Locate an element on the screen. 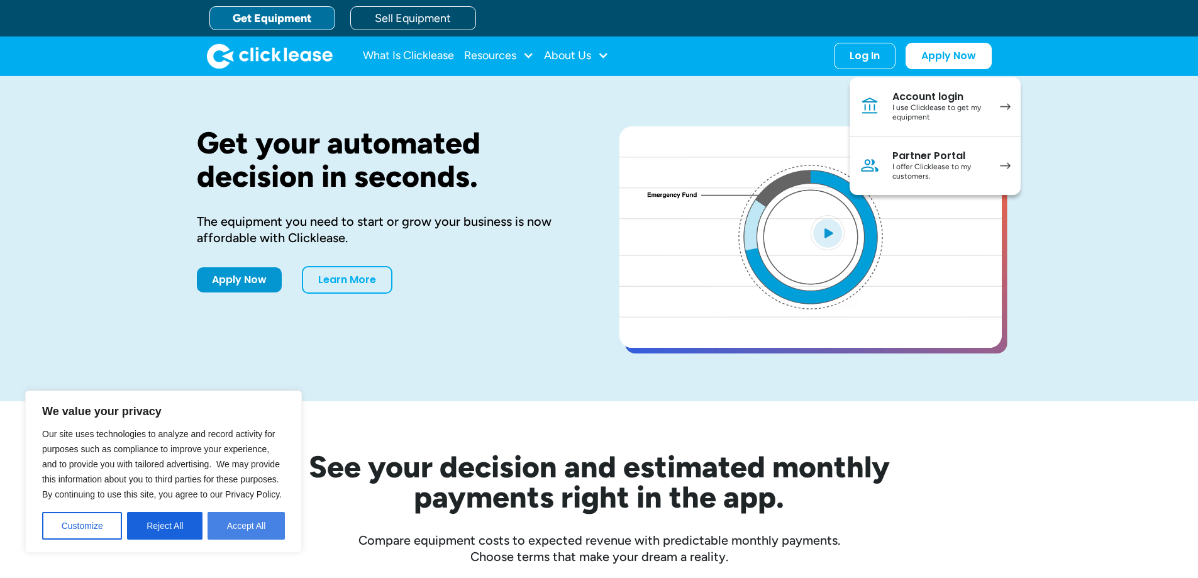 The height and width of the screenshot is (578, 1198). h2: See your decision and estimated monthly payments right in the app. is located at coordinates (599, 482).